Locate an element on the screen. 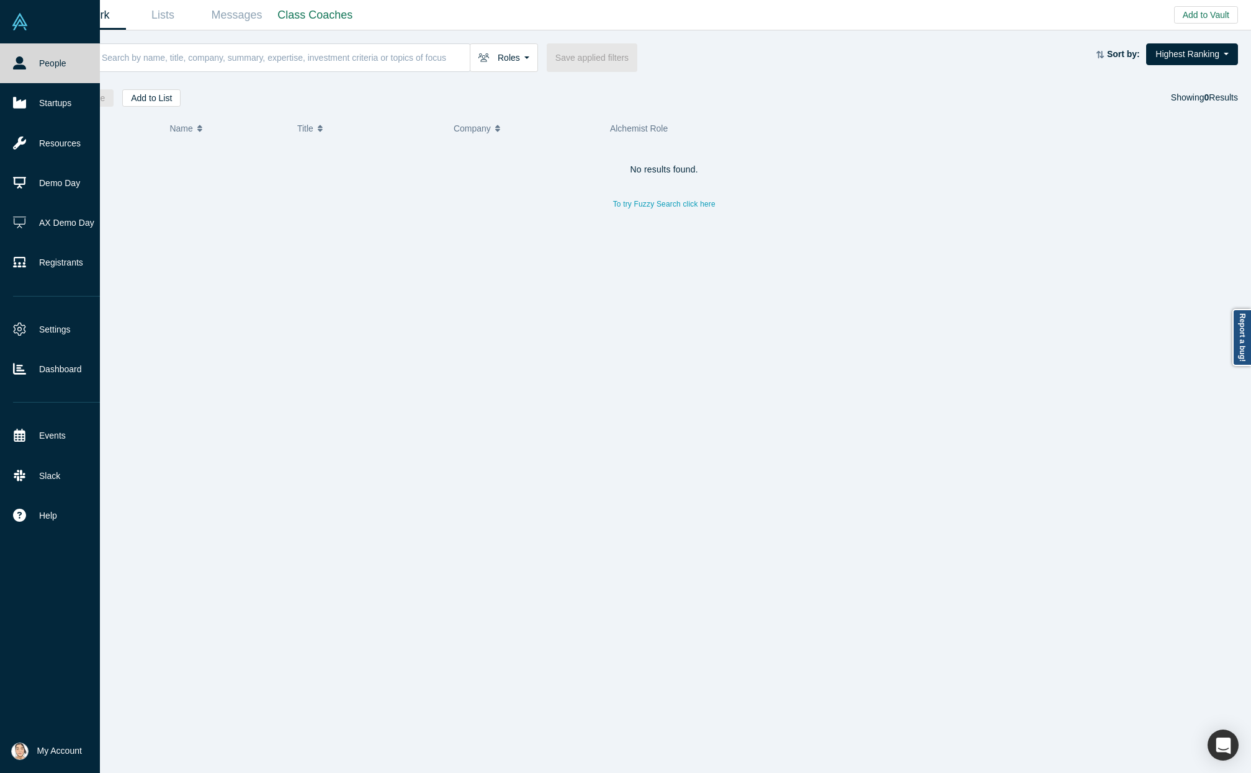  div: Showing is located at coordinates (1204, 98).